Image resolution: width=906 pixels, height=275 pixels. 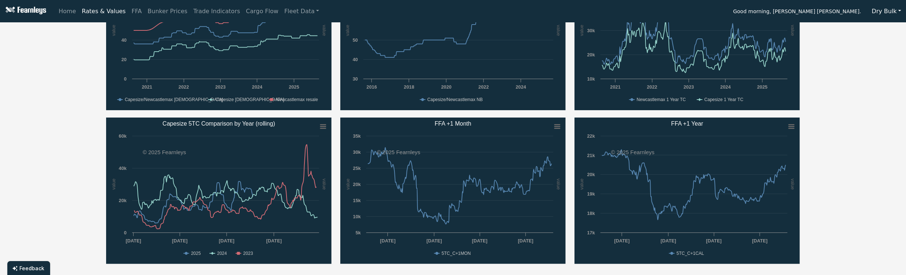 I want to click on text: 18k, so click(x=591, y=213).